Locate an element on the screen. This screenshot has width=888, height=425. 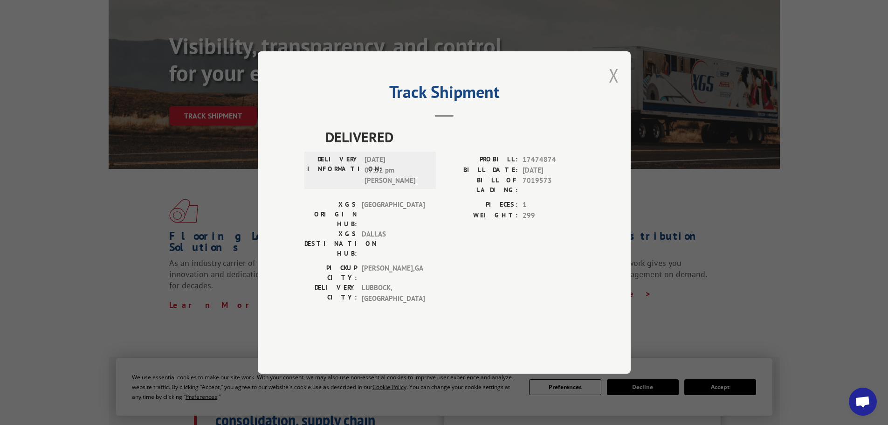
label: BILL OF LADING: is located at coordinates (481, 185).